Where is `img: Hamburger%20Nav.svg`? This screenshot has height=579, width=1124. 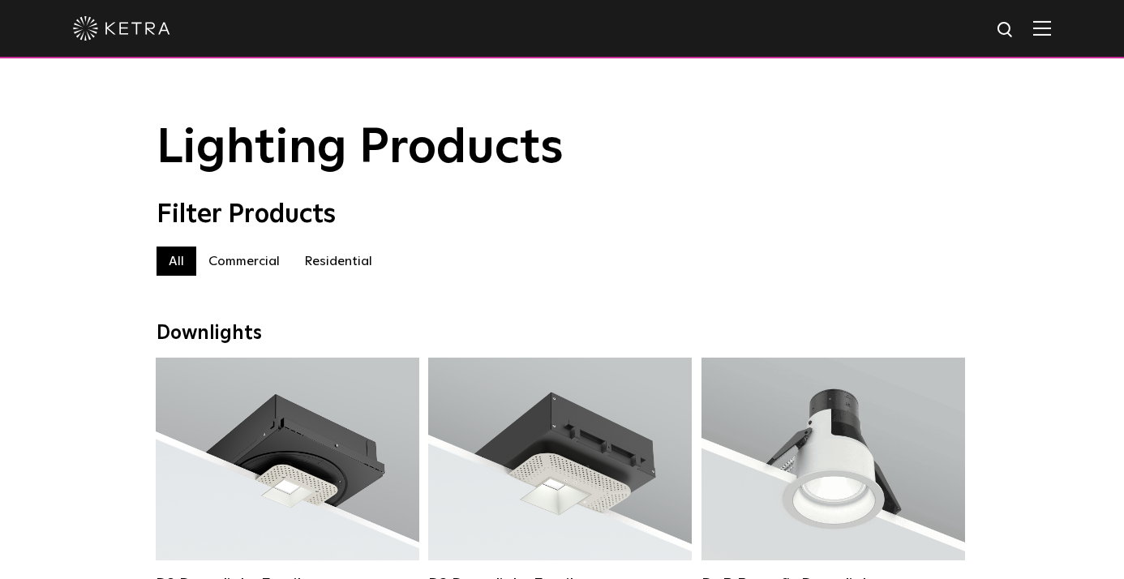 img: Hamburger%20Nav.svg is located at coordinates (1042, 28).